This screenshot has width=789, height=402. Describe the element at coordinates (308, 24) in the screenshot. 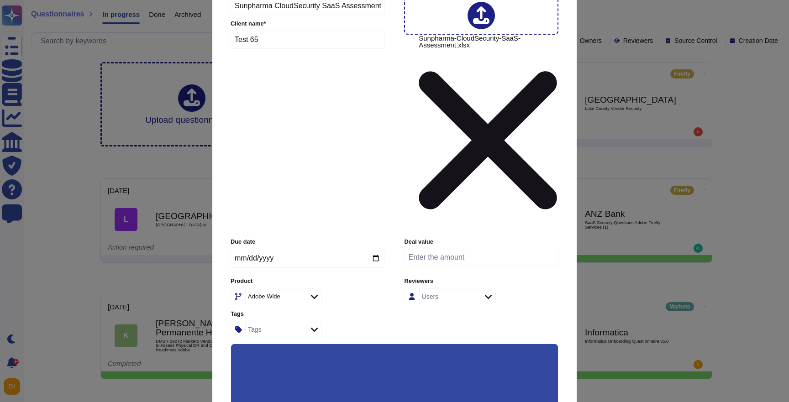

I see `label: Client name` at that location.